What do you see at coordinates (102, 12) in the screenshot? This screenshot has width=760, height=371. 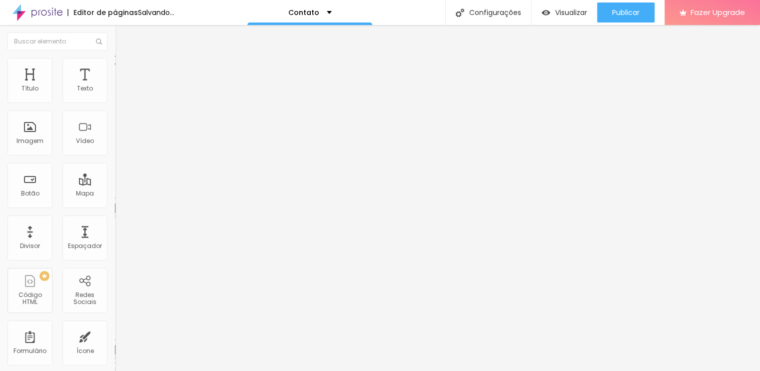 I see `div: Editor de páginas` at bounding box center [102, 12].